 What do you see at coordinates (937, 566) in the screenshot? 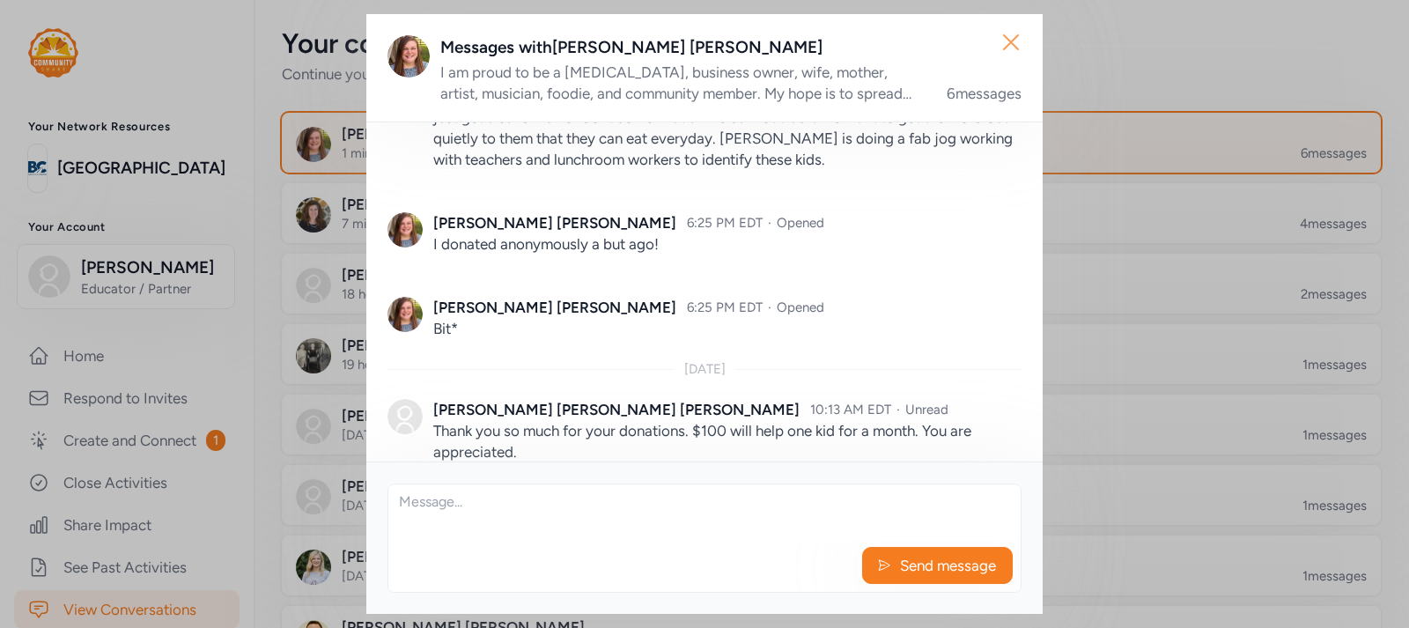
I see `button: Send message` at bounding box center [937, 566].